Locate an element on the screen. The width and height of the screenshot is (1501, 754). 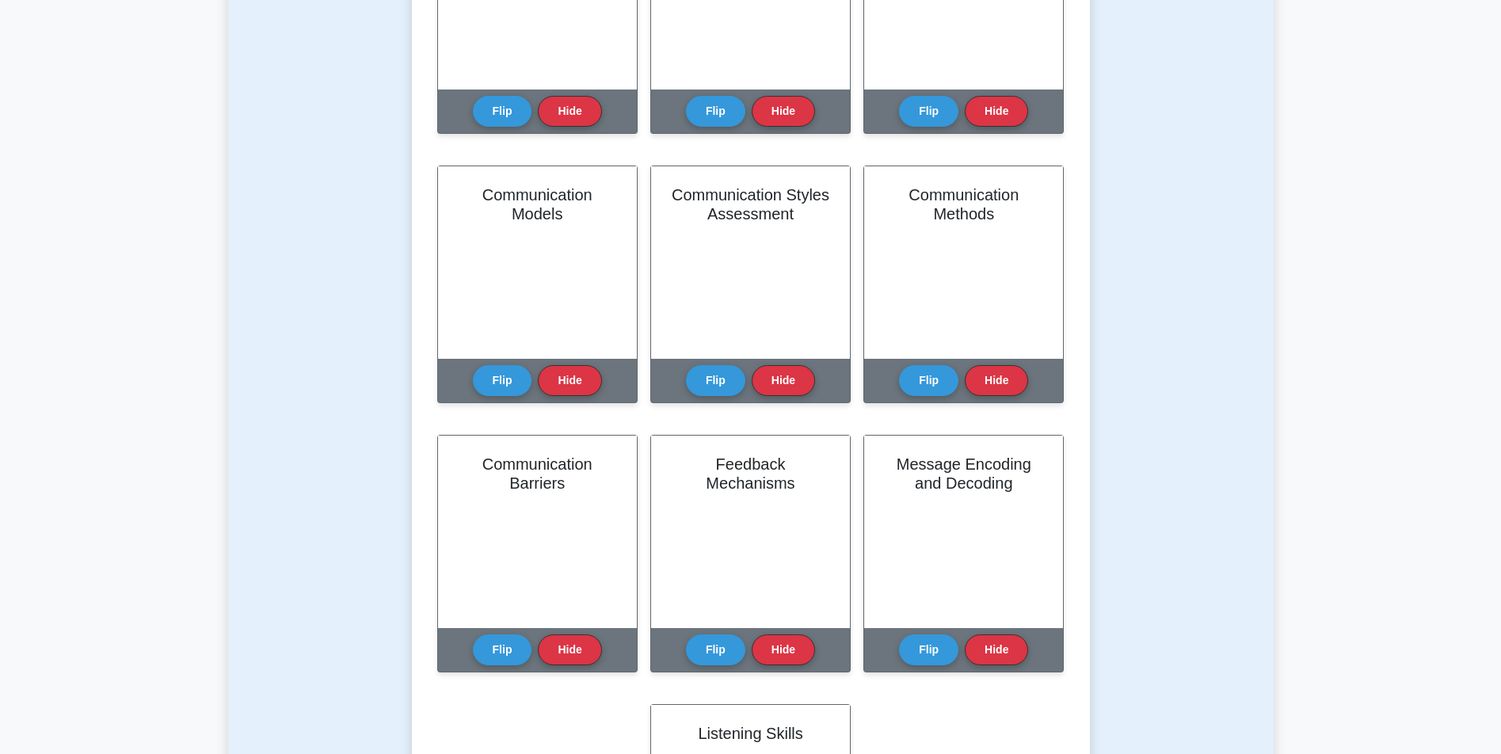
h2: Communication Methods is located at coordinates (963, 204).